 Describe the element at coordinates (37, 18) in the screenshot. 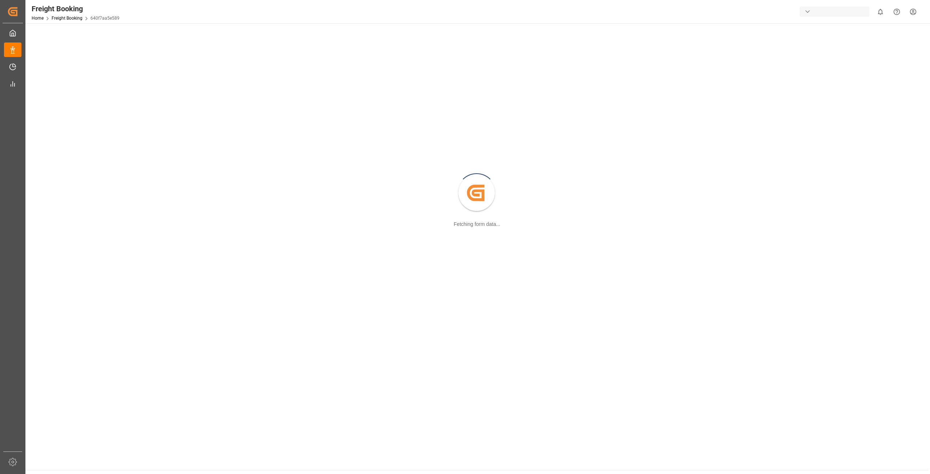

I see `a: Home` at that location.